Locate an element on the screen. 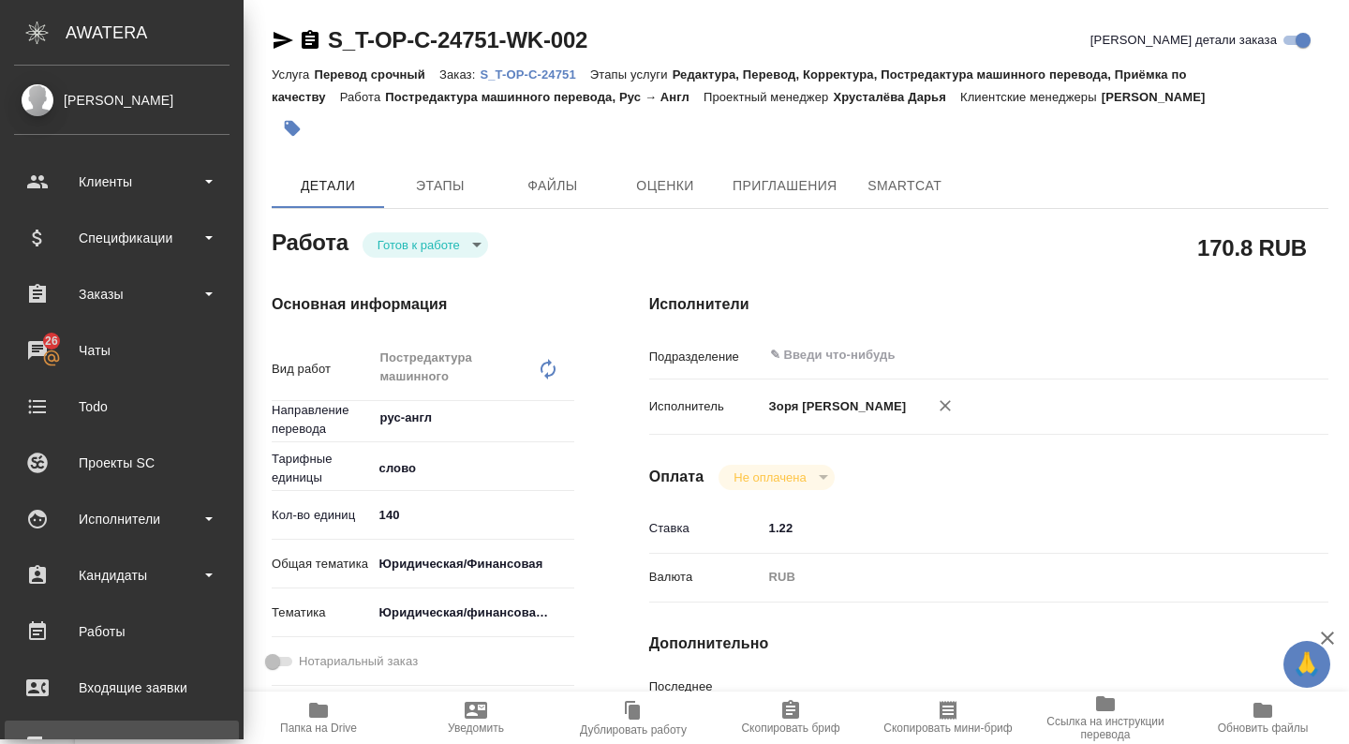 The height and width of the screenshot is (744, 1349). p: Исполнитель is located at coordinates (706, 407).